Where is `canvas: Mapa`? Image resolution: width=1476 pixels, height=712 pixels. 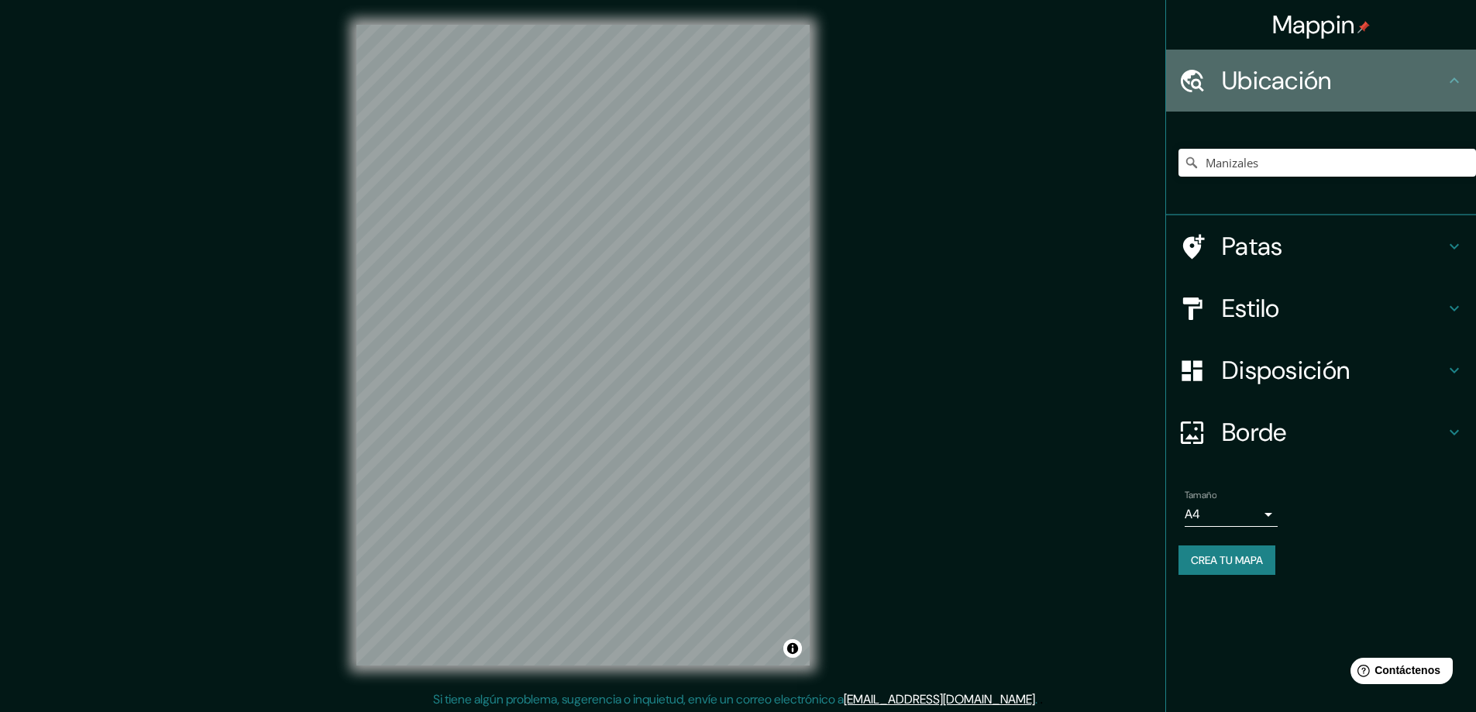
canvas: Mapa is located at coordinates (583, 345).